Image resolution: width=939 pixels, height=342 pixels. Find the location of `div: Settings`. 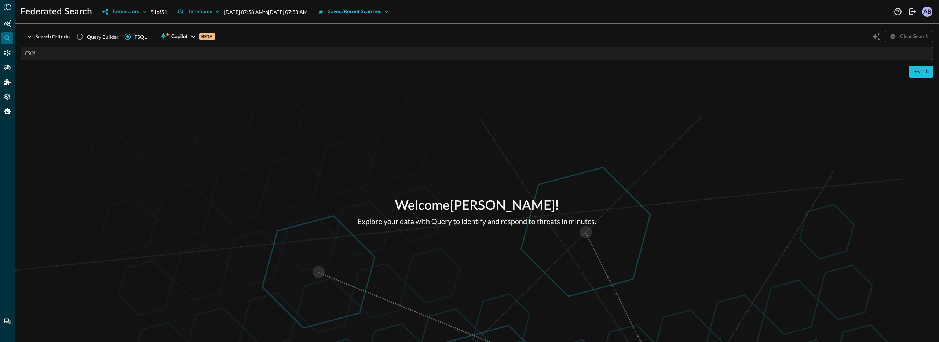

div: Settings is located at coordinates (7, 97).